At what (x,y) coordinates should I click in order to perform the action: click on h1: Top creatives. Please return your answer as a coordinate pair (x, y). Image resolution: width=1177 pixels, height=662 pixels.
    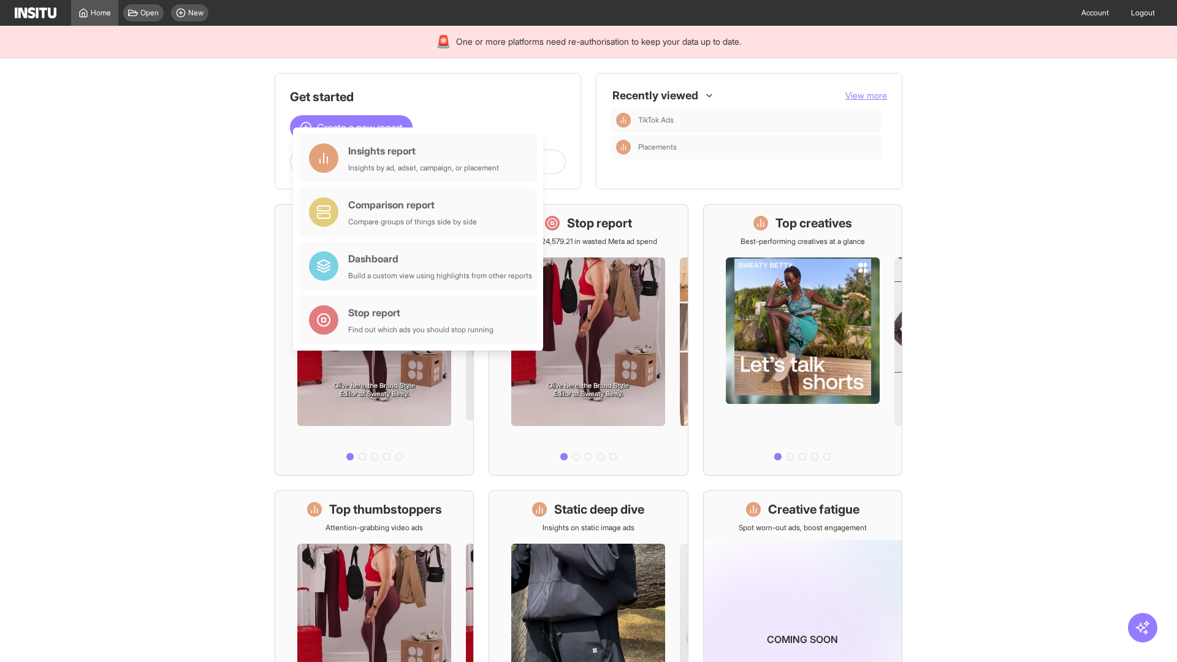
    Looking at the image, I should click on (814, 223).